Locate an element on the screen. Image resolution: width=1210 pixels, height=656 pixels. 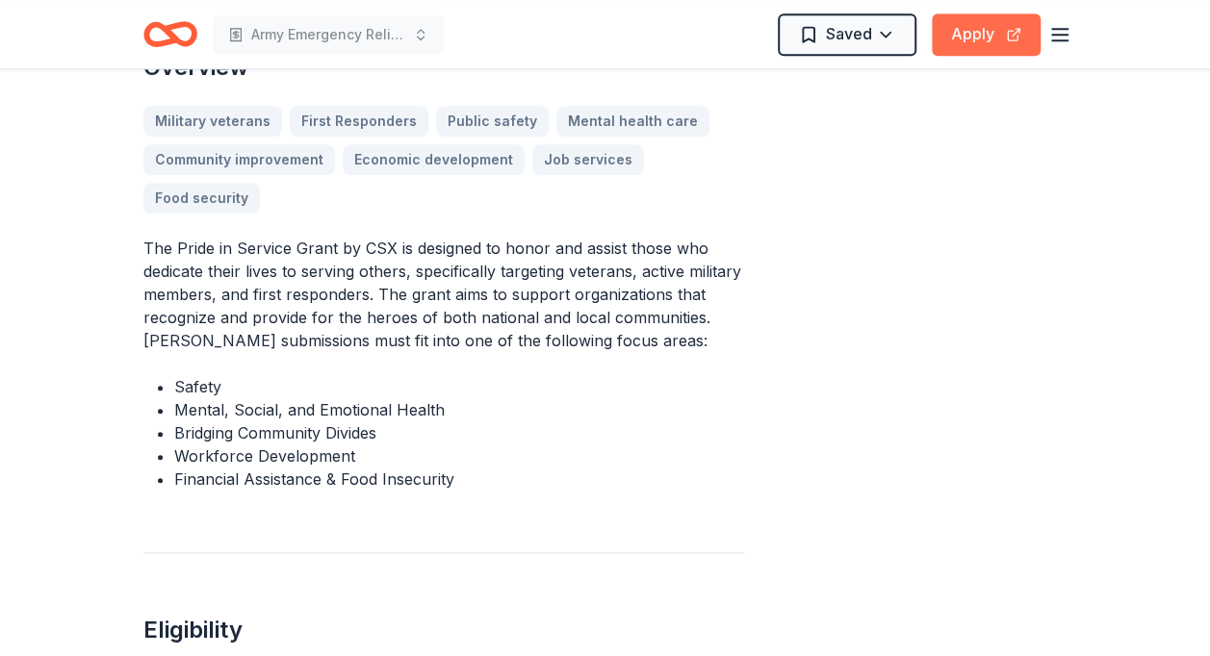
button: Army Emergency Relief Annual Giving Campaign is located at coordinates (328, 35).